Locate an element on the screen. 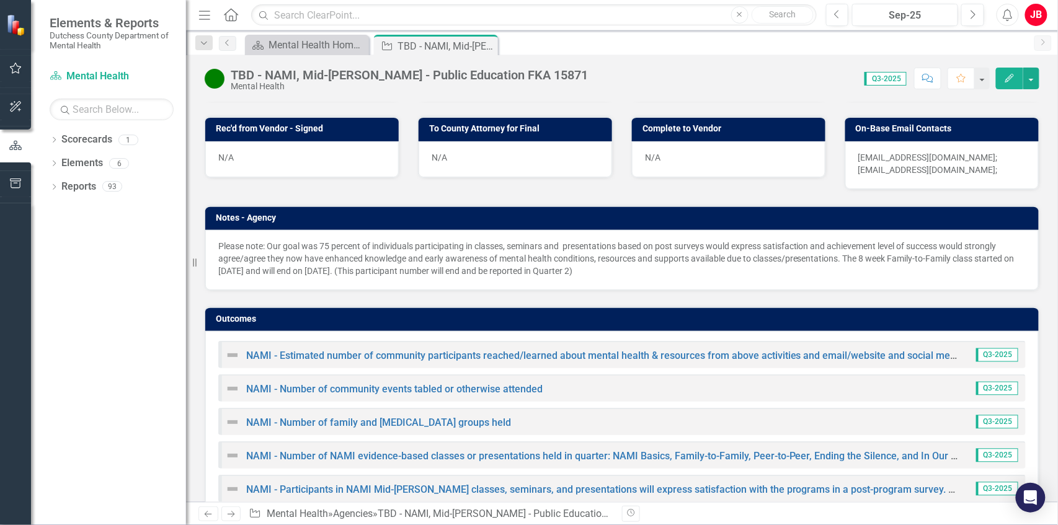 The width and height of the screenshot is (1058, 525). div: JB is located at coordinates (1036, 15).